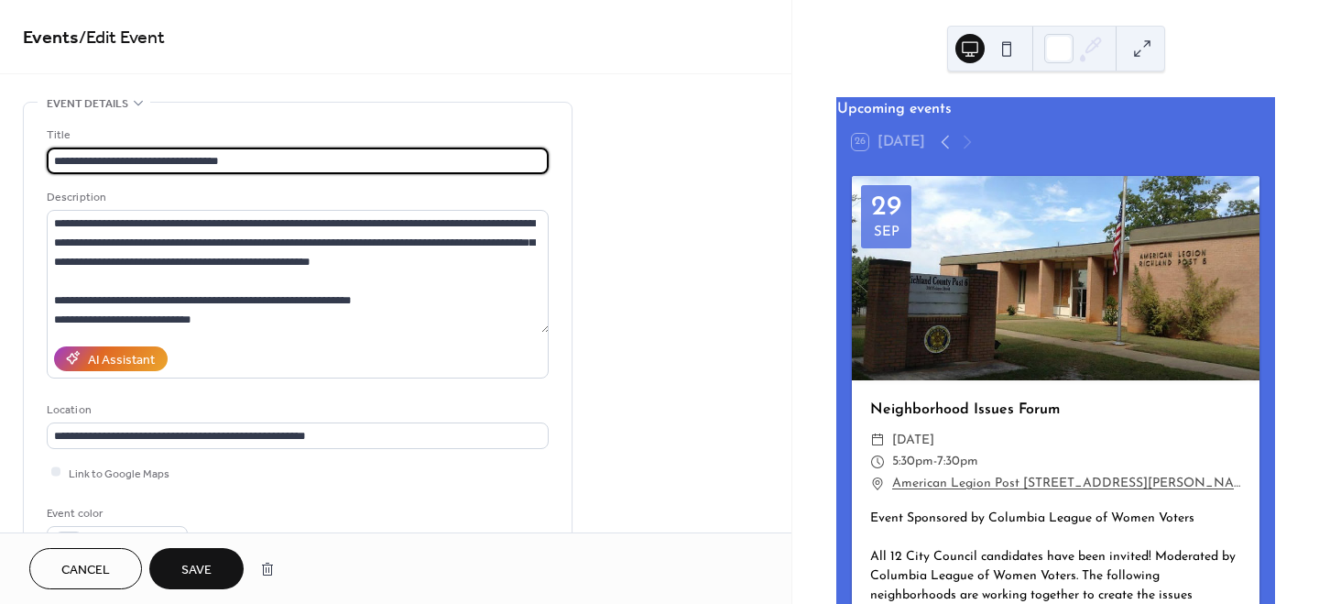 The image size is (1319, 604). What do you see at coordinates (196, 568) in the screenshot?
I see `button: Save` at bounding box center [196, 568].